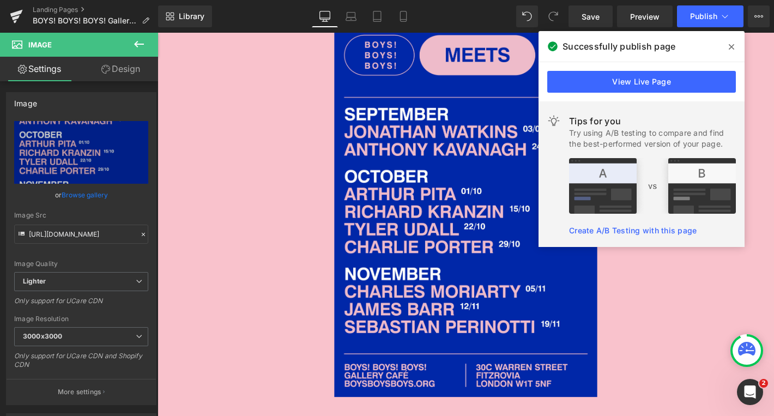 The image size is (774, 416). I want to click on button: Publish, so click(710, 16).